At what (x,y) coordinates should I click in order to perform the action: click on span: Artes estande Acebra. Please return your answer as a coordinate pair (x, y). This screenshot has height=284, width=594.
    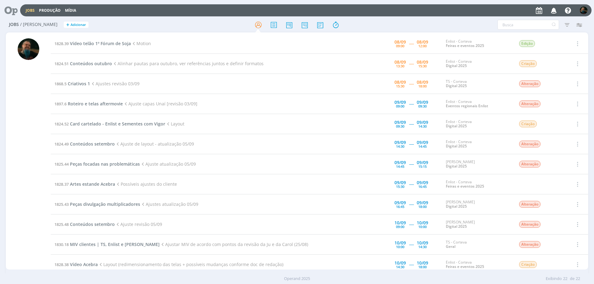
    Looking at the image, I should click on (92, 184).